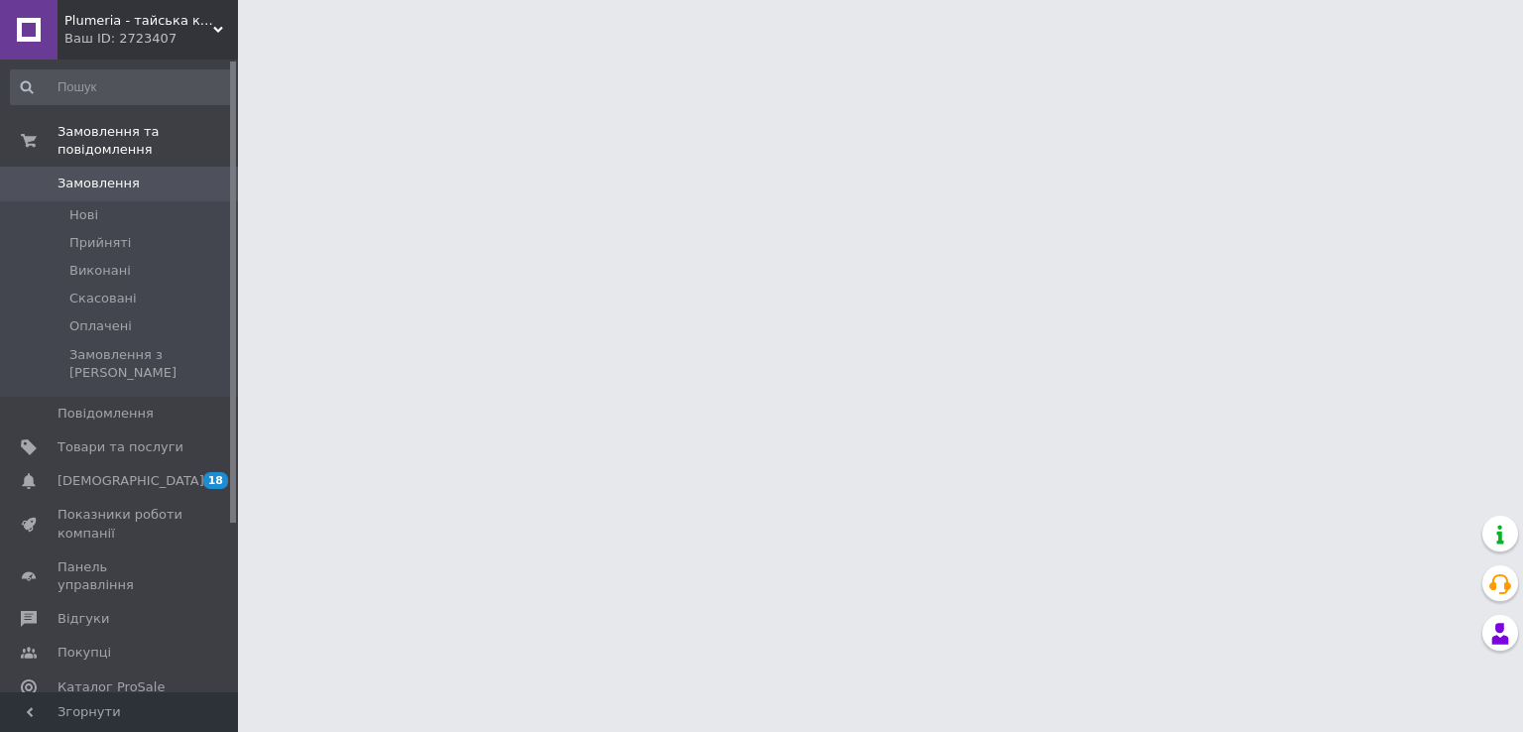 The height and width of the screenshot is (732, 1523). Describe the element at coordinates (120, 447) in the screenshot. I see `span: Товари та послуги` at that location.